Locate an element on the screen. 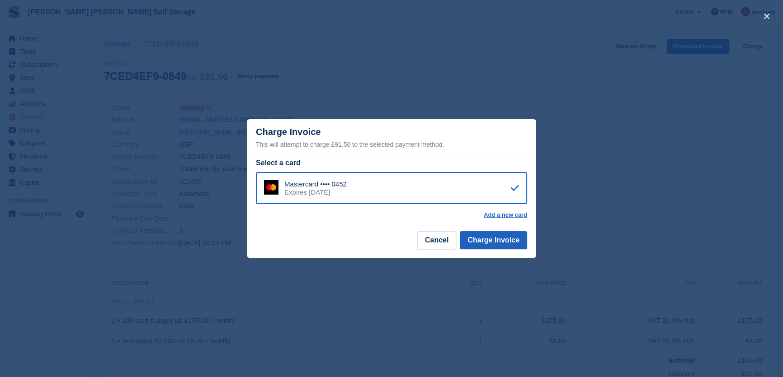 Image resolution: width=783 pixels, height=377 pixels. a: Add a new card is located at coordinates (505, 215).